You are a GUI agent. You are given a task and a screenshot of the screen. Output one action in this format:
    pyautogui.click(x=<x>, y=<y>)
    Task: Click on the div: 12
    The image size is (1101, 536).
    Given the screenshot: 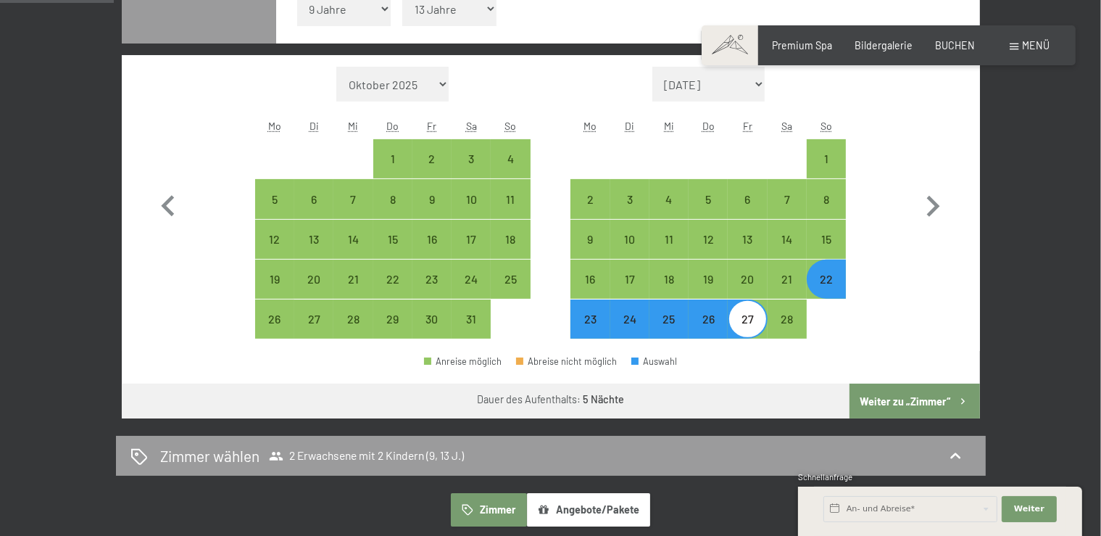 What is the action you would take?
    pyautogui.click(x=708, y=251)
    